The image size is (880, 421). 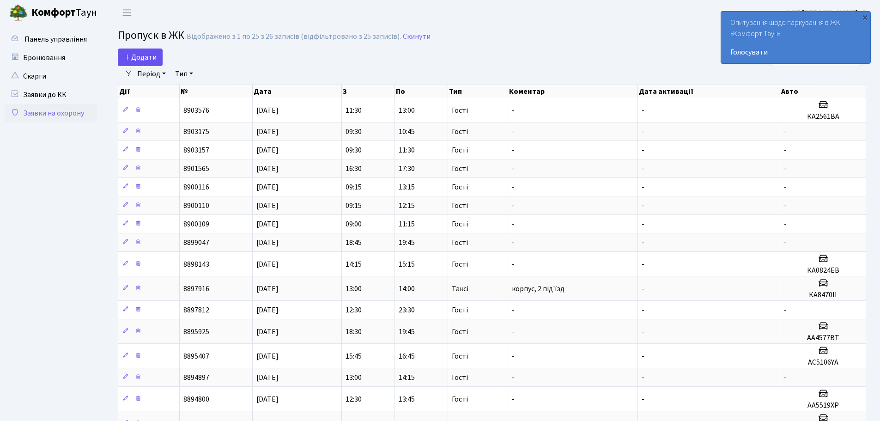 What do you see at coordinates (196, 110) in the screenshot?
I see `span: 8903576` at bounding box center [196, 110].